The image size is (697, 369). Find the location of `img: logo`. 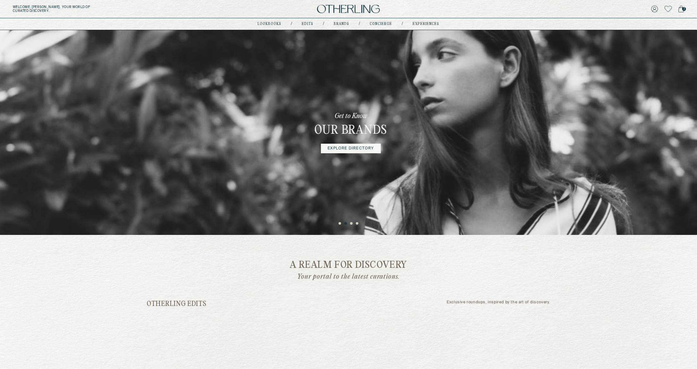

img: logo is located at coordinates (348, 9).